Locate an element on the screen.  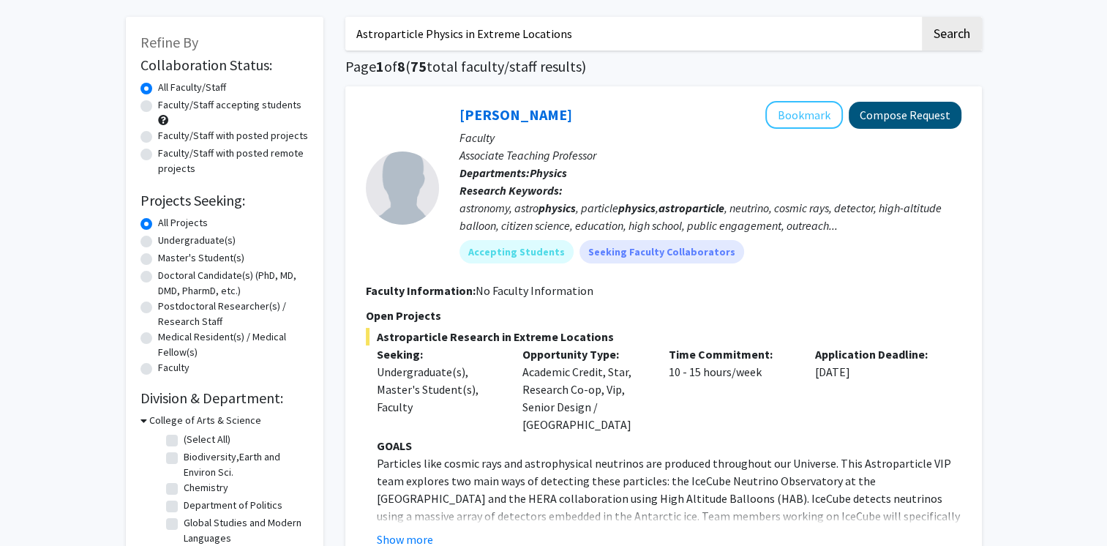
label: Medical Resident(s) / Medical Fellow(s) is located at coordinates (233, 344).